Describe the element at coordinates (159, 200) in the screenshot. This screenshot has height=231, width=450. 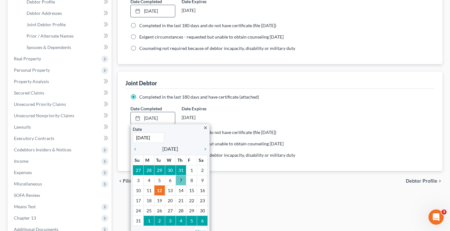
I see `td: 19` at that location.